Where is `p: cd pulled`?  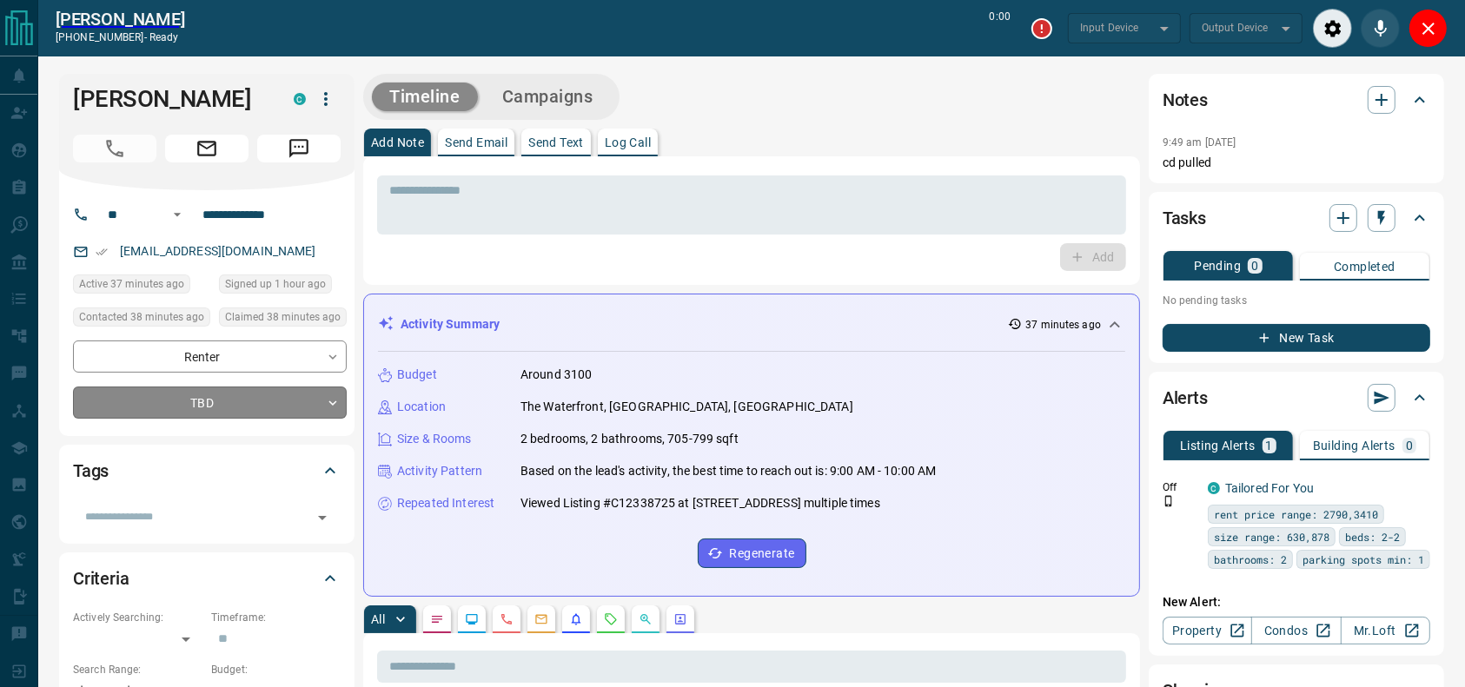
p: cd pulled is located at coordinates (1296, 162).